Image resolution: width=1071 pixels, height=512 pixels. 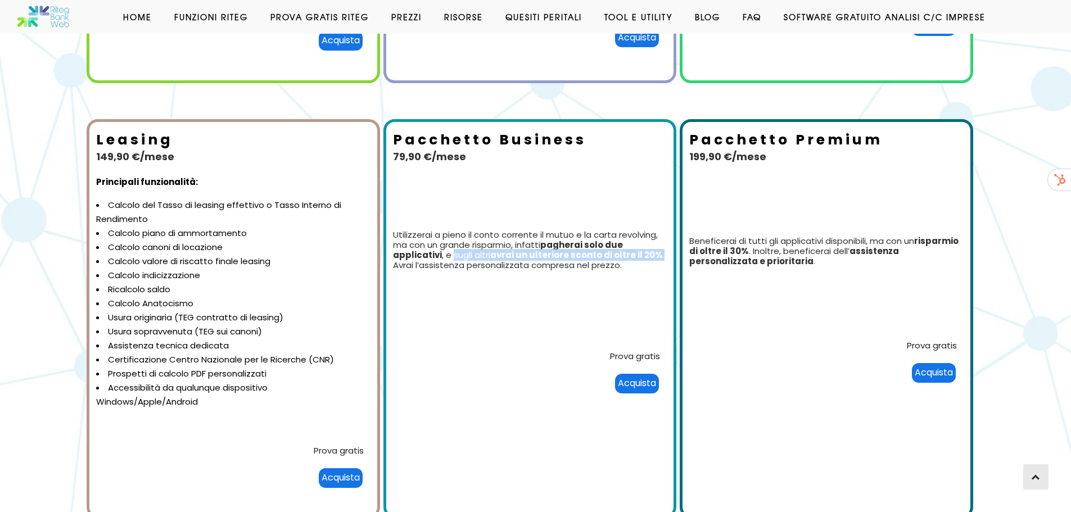 I want to click on a: Funzioni Riteg, so click(x=211, y=17).